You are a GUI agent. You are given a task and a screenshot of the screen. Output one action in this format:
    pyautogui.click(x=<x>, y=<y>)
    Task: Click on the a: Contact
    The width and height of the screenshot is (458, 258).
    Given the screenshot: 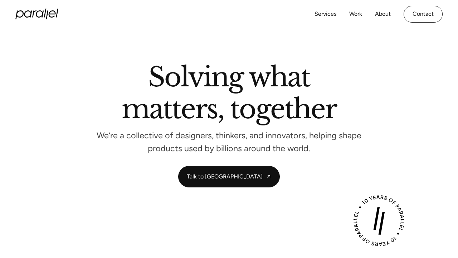 What is the action you would take?
    pyautogui.click(x=423, y=14)
    